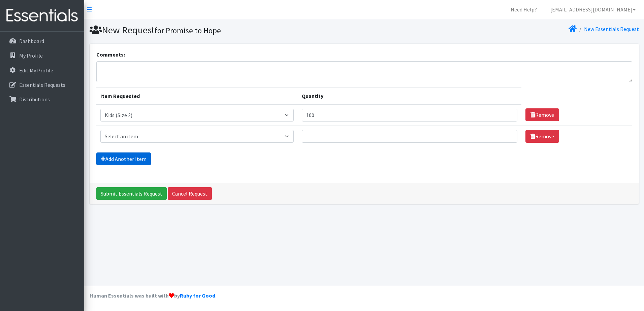 Image resolution: width=644 pixels, height=311 pixels. I want to click on a: Add Another Item, so click(124, 159).